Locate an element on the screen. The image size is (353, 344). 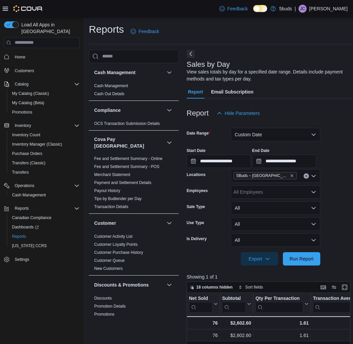
a: Customers is located at coordinates (24, 71).